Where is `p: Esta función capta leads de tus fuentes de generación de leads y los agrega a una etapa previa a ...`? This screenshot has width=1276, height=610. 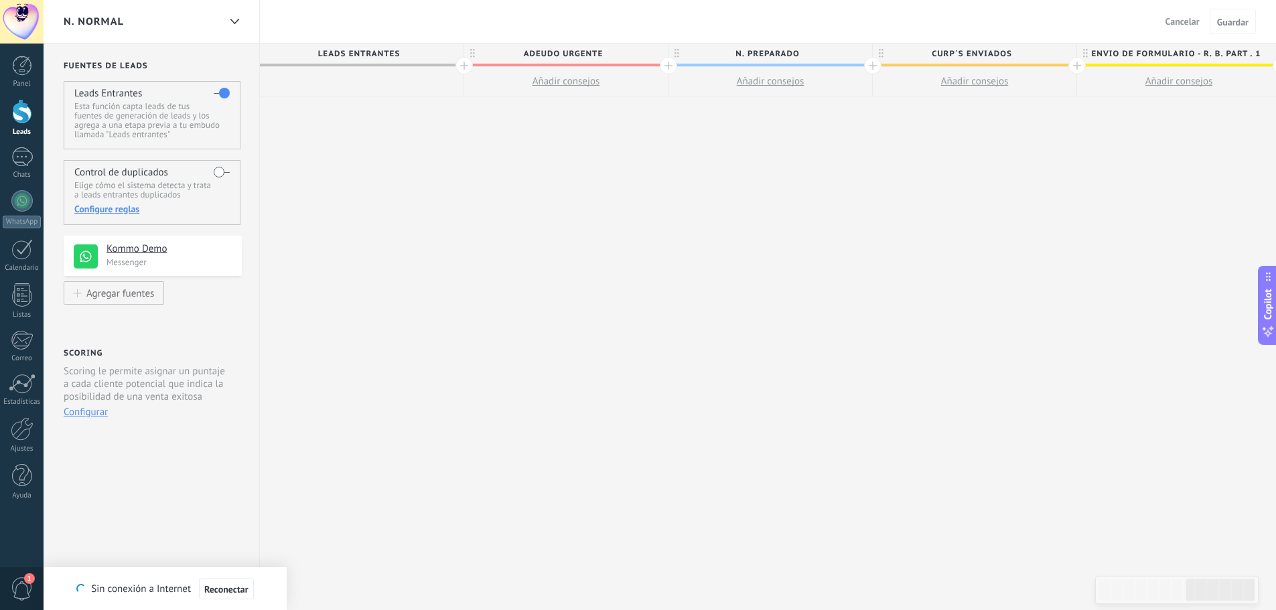
p: Esta función capta leads de tus fuentes de generación de leads y los agrega a una etapa previa a ... is located at coordinates (151, 121).